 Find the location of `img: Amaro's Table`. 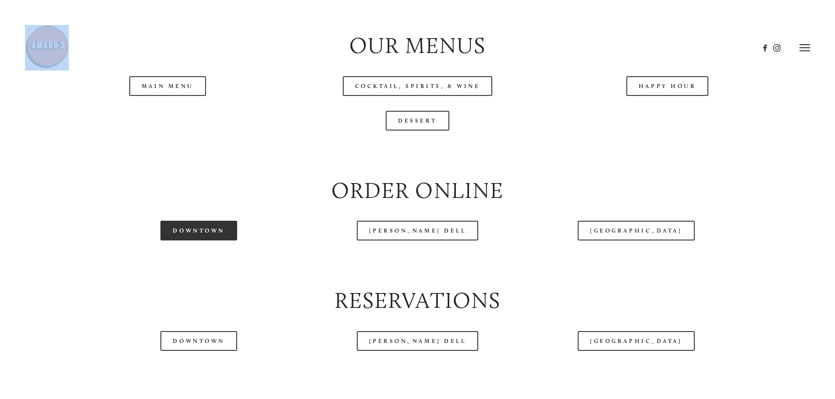

img: Amaro's Table is located at coordinates (47, 47).